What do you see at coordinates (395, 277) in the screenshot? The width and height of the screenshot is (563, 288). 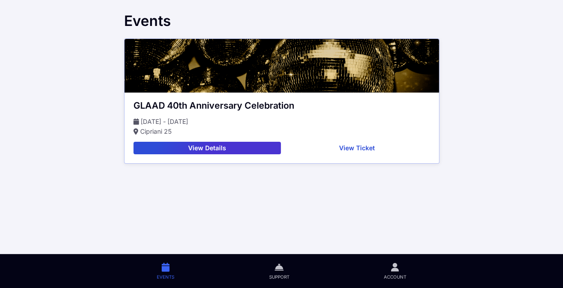 I see `span: Account` at bounding box center [395, 277].